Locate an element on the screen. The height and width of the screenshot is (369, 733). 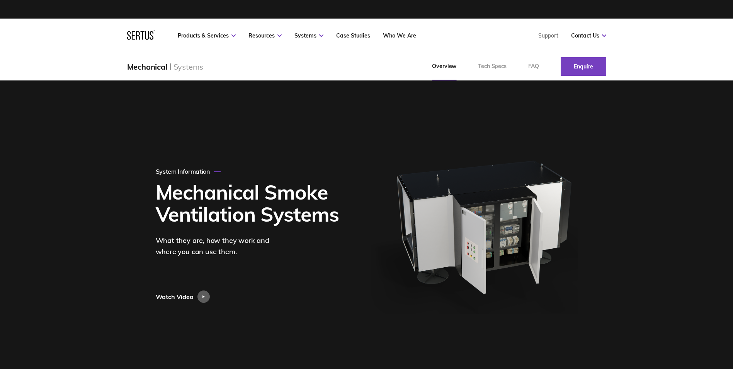
div: System Information is located at coordinates (188, 171).